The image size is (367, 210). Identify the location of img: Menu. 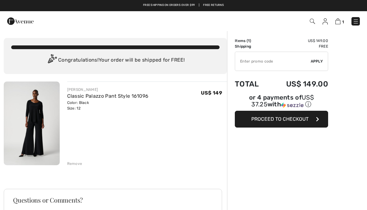
(356, 21).